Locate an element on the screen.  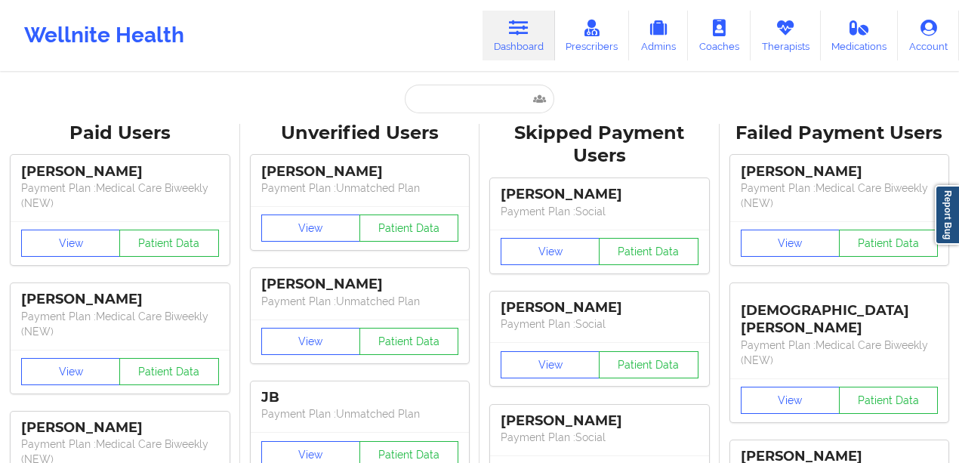
div: Paid Users is located at coordinates (120, 133).